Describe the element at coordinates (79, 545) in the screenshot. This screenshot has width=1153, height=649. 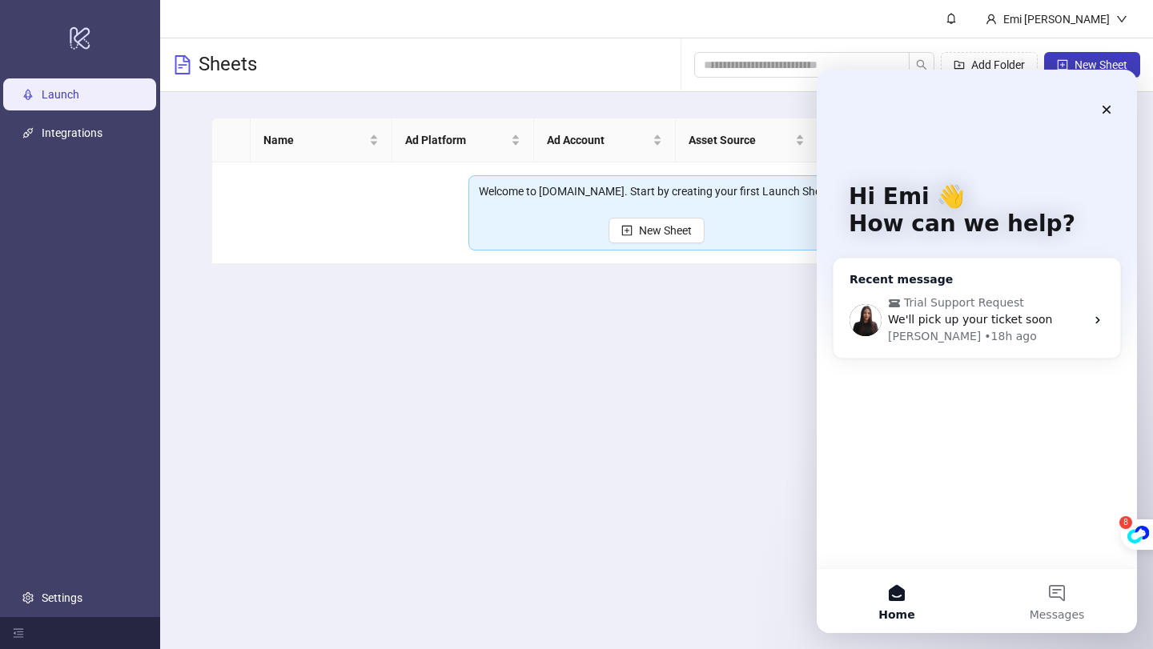
I see `span: Home` at that location.